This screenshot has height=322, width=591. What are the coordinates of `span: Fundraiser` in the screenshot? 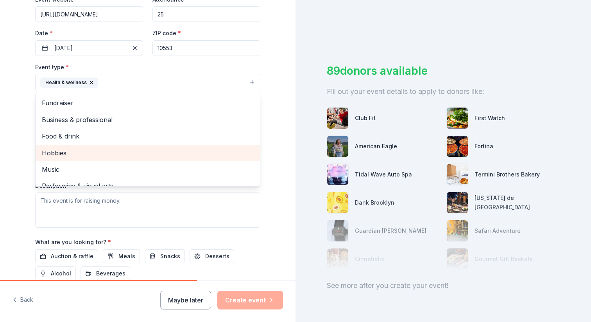 It's located at (148, 103).